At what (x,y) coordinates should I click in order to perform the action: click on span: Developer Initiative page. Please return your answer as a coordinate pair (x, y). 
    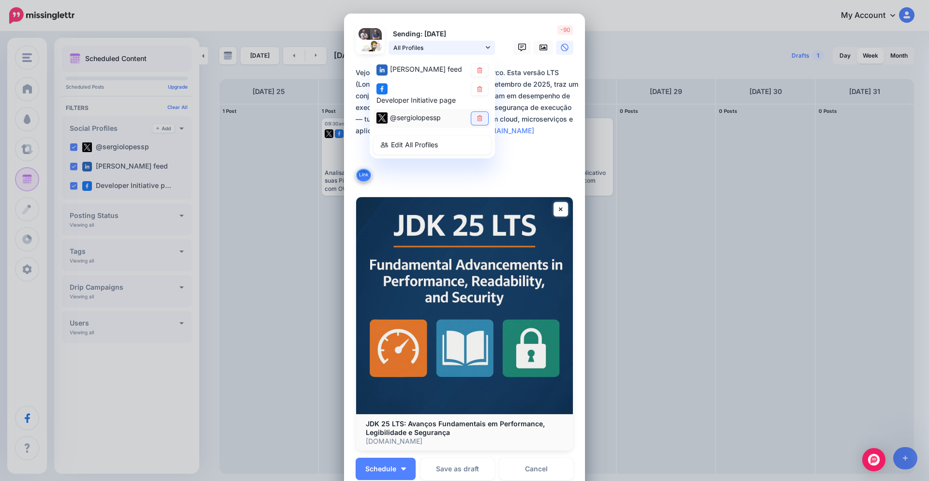
    Looking at the image, I should click on (416, 99).